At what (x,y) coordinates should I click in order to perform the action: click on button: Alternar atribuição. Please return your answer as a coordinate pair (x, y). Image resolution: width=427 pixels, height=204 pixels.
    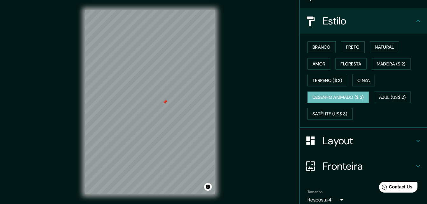
    Looking at the image, I should click on (208, 187).